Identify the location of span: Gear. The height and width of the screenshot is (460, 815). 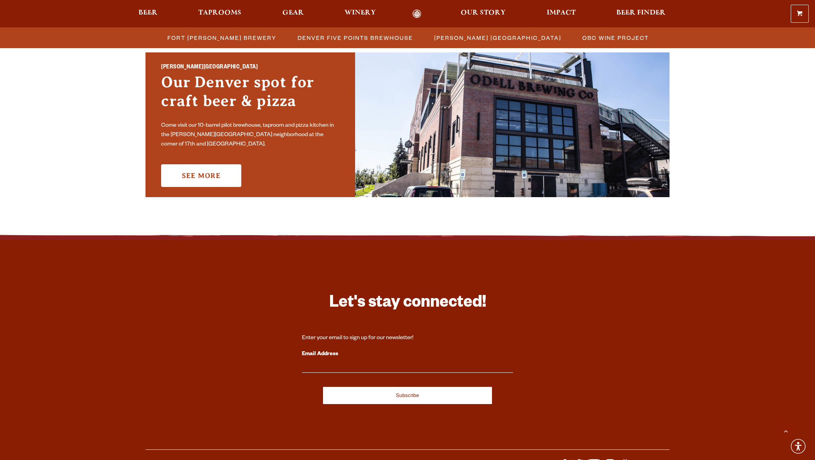
(293, 13).